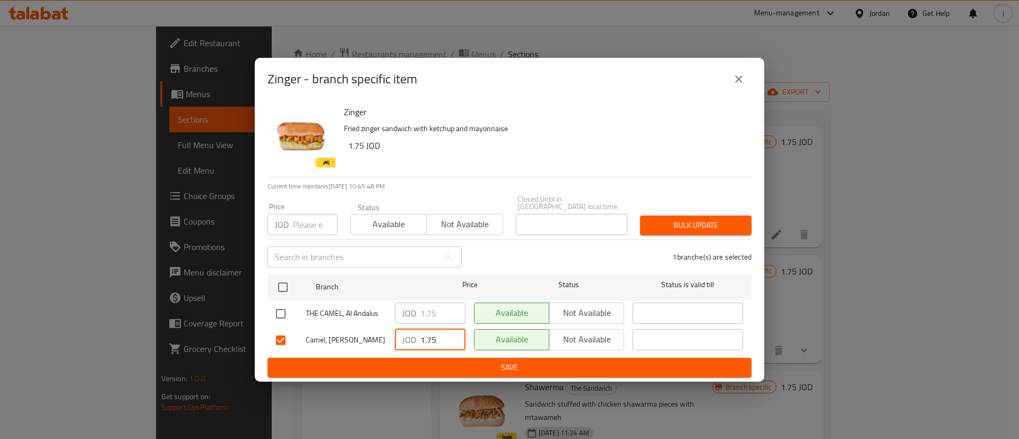  I want to click on input: Search in branches, so click(352, 257).